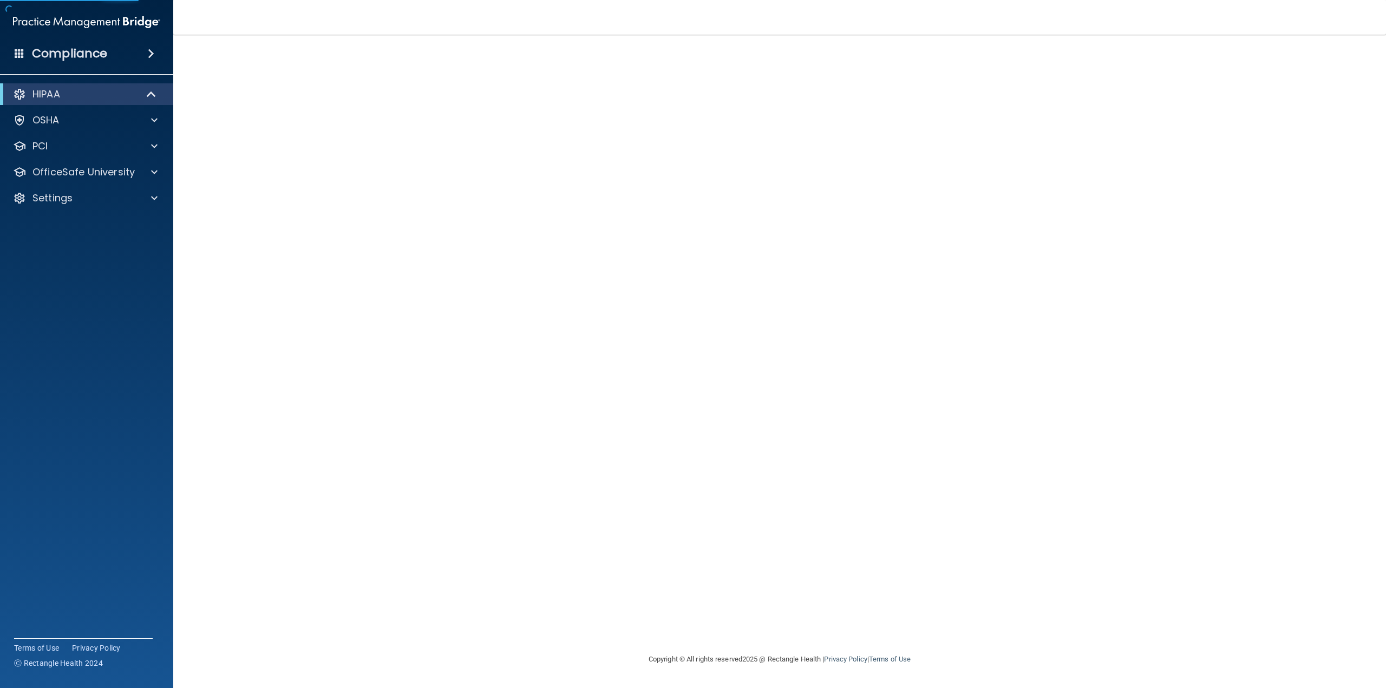 This screenshot has height=688, width=1386. What do you see at coordinates (69, 54) in the screenshot?
I see `h4: Compliance` at bounding box center [69, 54].